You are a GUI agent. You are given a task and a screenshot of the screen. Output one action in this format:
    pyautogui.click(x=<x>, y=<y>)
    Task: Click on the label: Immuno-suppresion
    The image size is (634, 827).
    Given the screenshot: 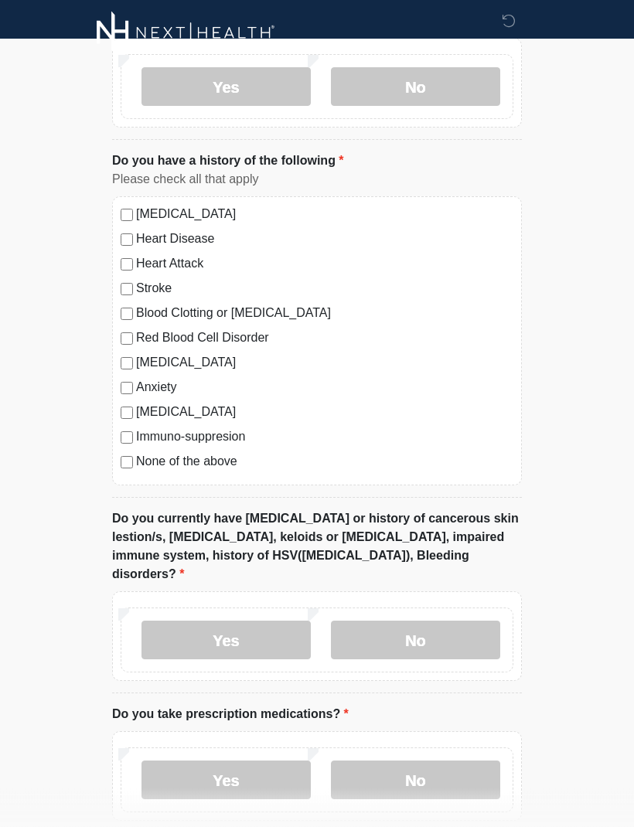 What is the action you would take?
    pyautogui.click(x=325, y=438)
    